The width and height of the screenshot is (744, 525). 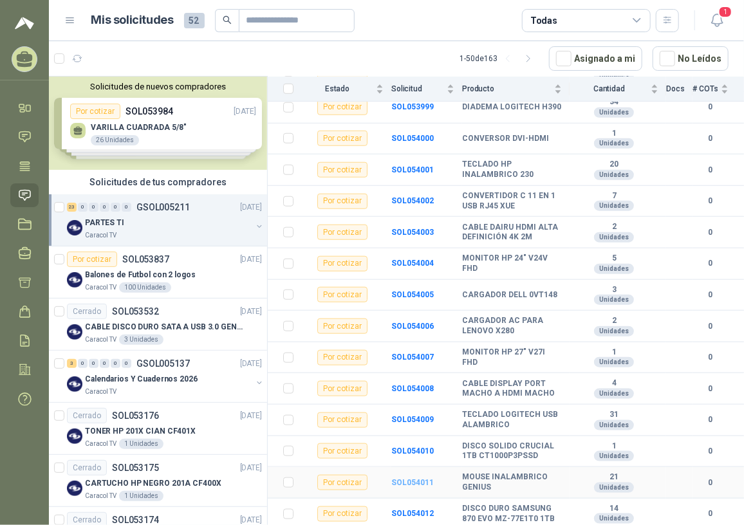 What do you see at coordinates (413, 514) in the screenshot?
I see `b: SOL054012` at bounding box center [413, 514].